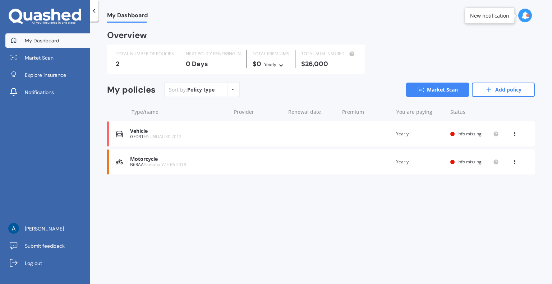  I want to click on img: Vehicle, so click(119, 134).